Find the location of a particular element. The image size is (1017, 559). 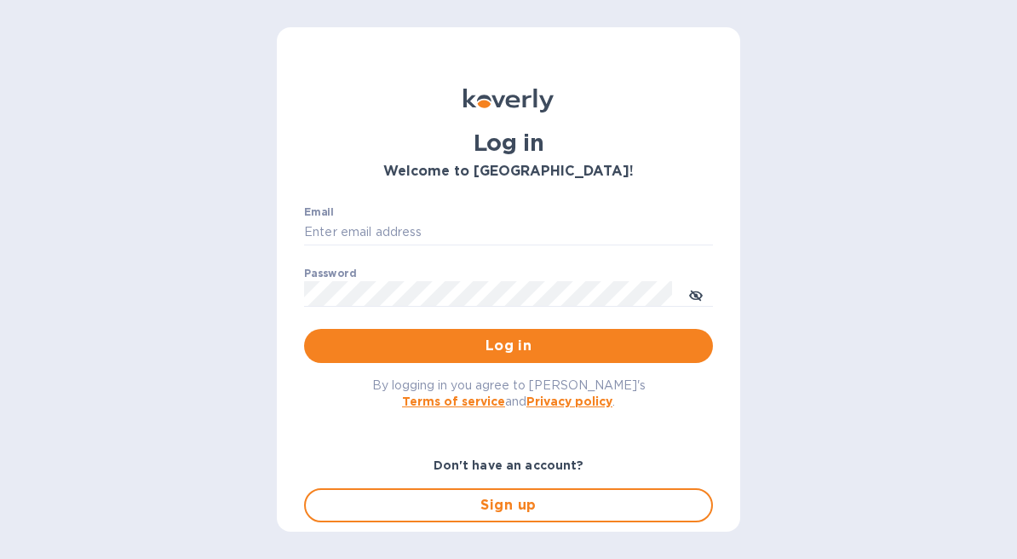

label: Email is located at coordinates (319, 213).